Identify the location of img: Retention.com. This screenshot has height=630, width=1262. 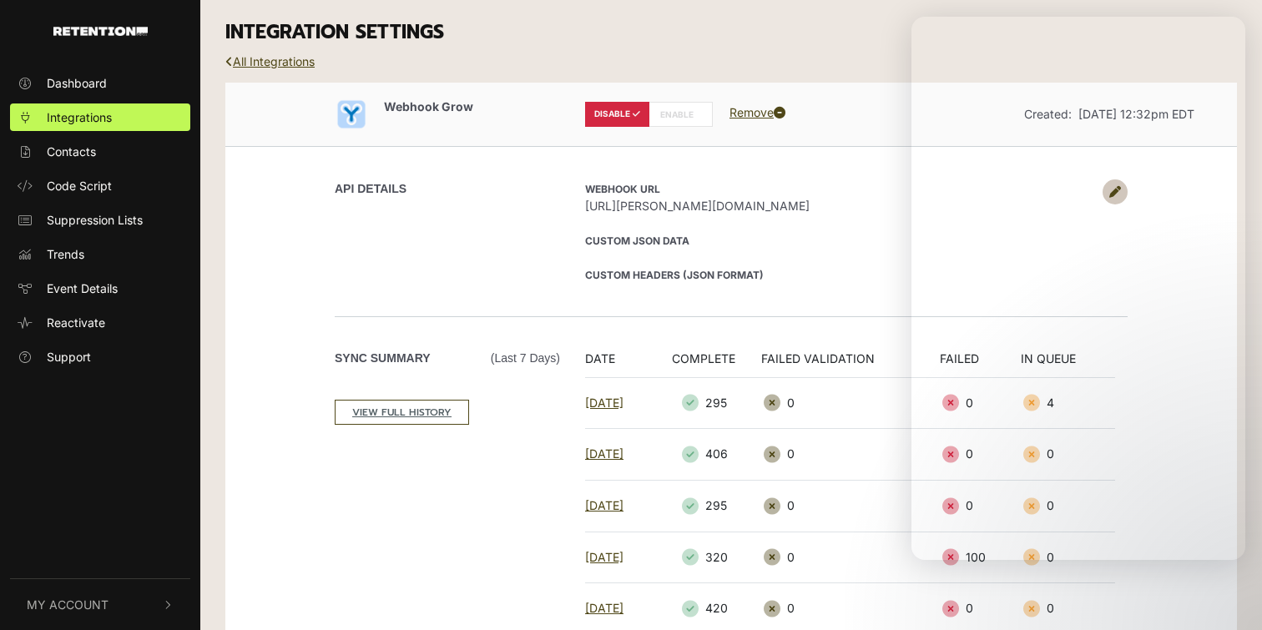
(100, 31).